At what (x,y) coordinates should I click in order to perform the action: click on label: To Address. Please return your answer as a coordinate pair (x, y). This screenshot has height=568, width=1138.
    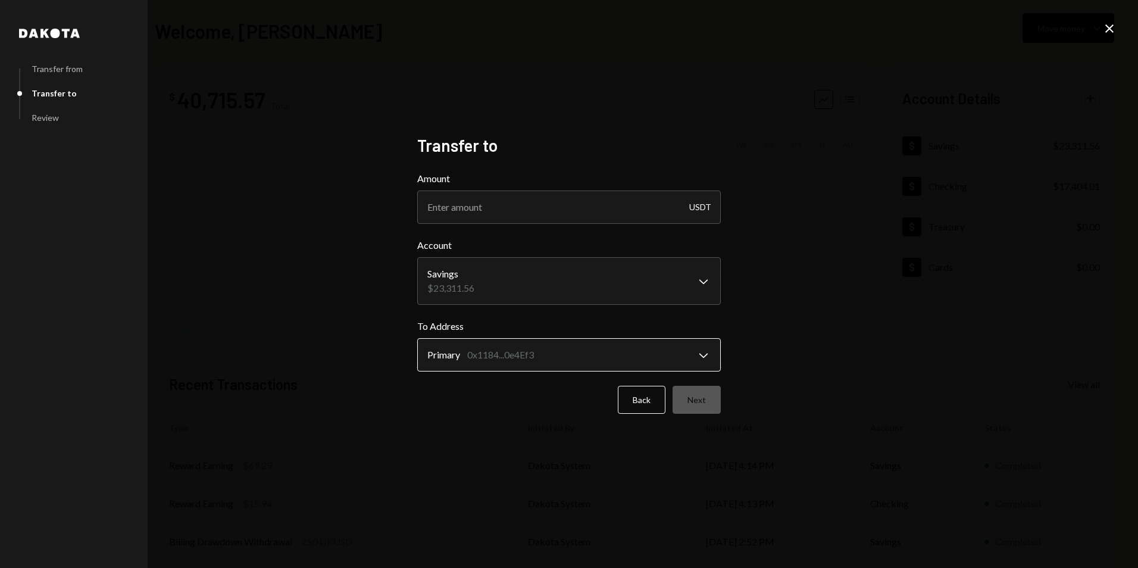
    Looking at the image, I should click on (569, 326).